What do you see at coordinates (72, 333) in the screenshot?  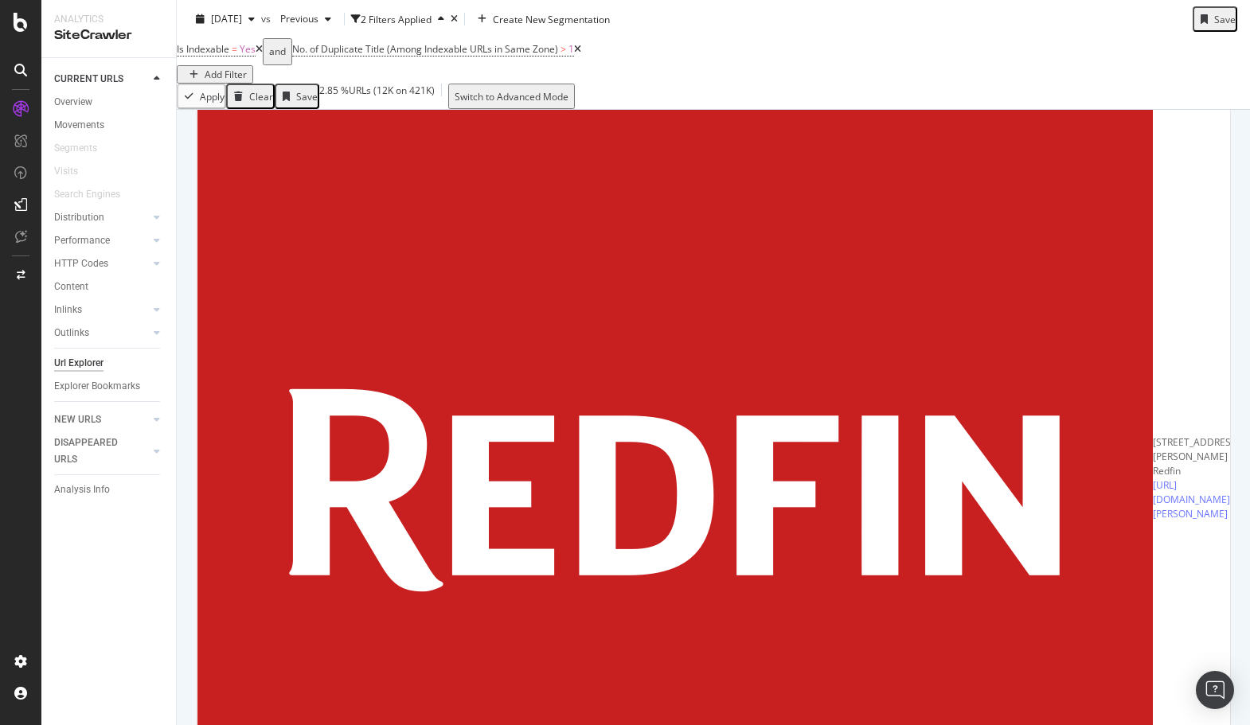 I see `div: Outlinks` at bounding box center [72, 333].